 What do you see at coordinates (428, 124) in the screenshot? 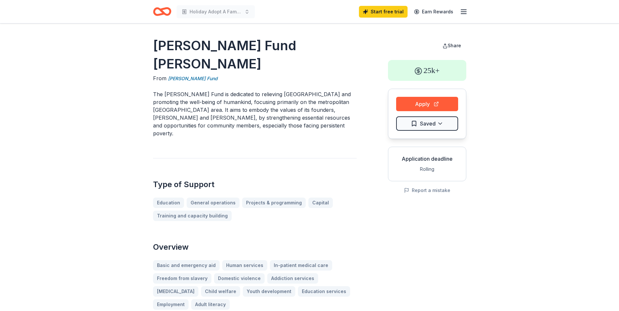
I see `span: Saved` at bounding box center [428, 124].